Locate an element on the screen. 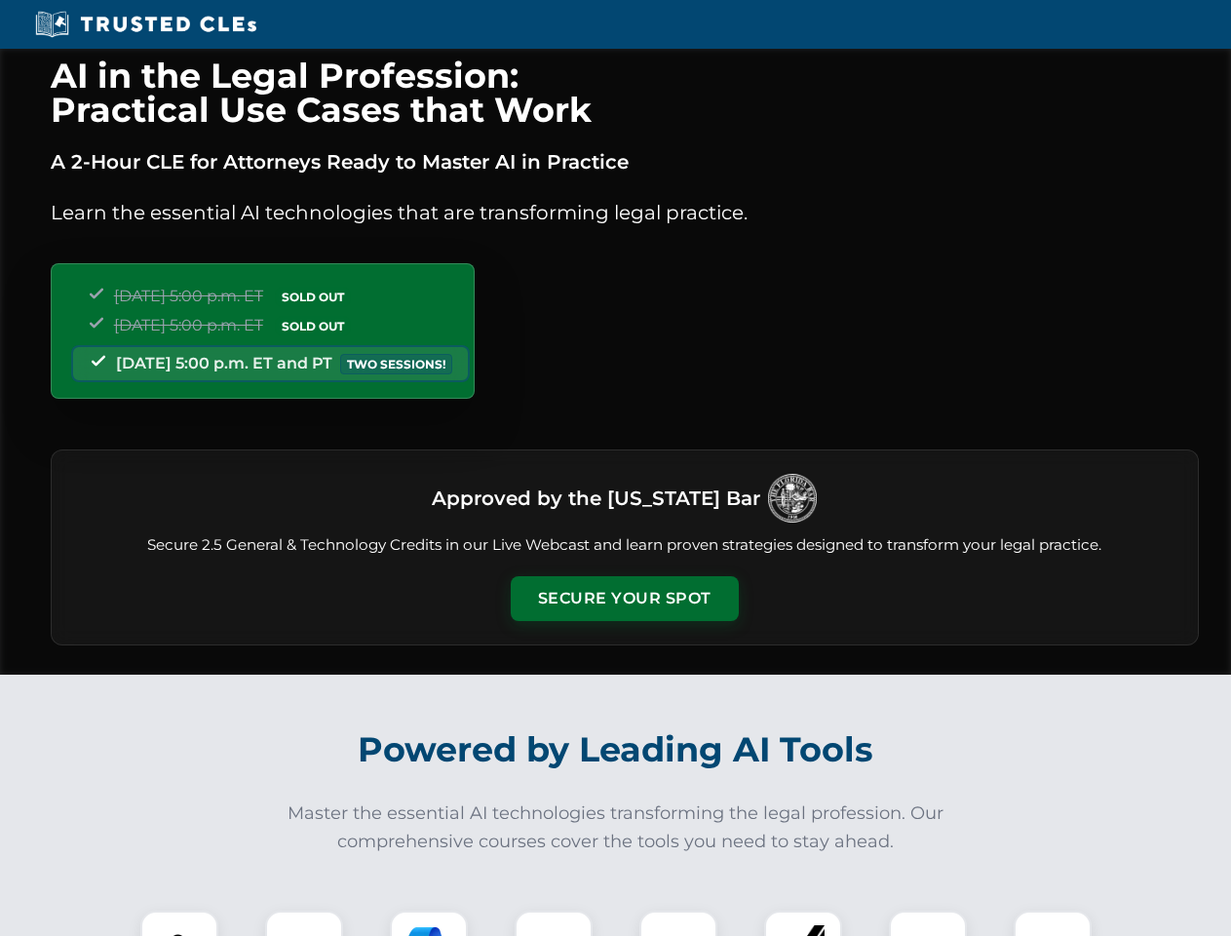 This screenshot has width=1231, height=936. h1: AI in the Legal Profession: Practical Use Cases that Work is located at coordinates (625, 93).